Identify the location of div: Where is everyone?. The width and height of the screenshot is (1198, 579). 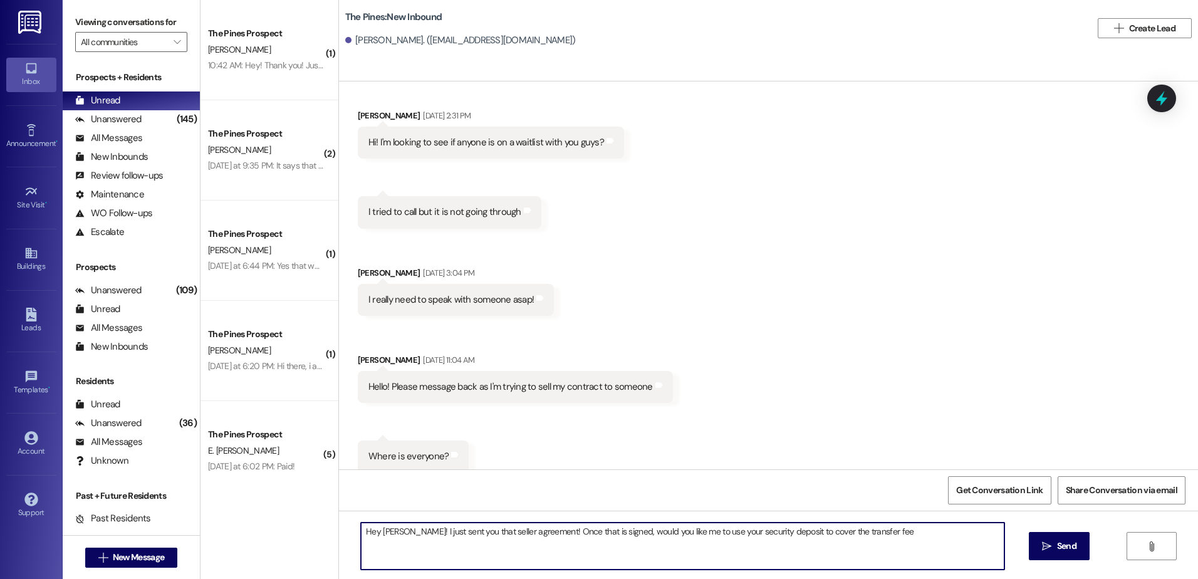
(408, 456).